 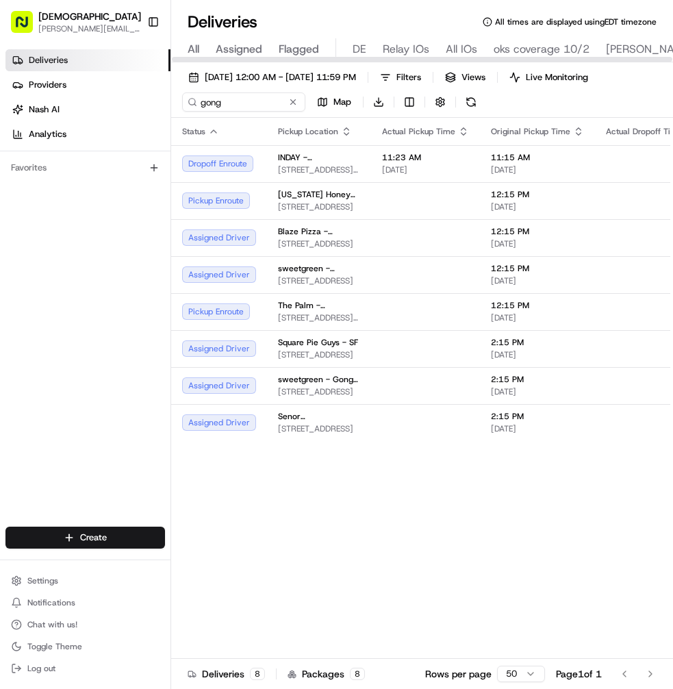 I want to click on button: Settings, so click(x=85, y=581).